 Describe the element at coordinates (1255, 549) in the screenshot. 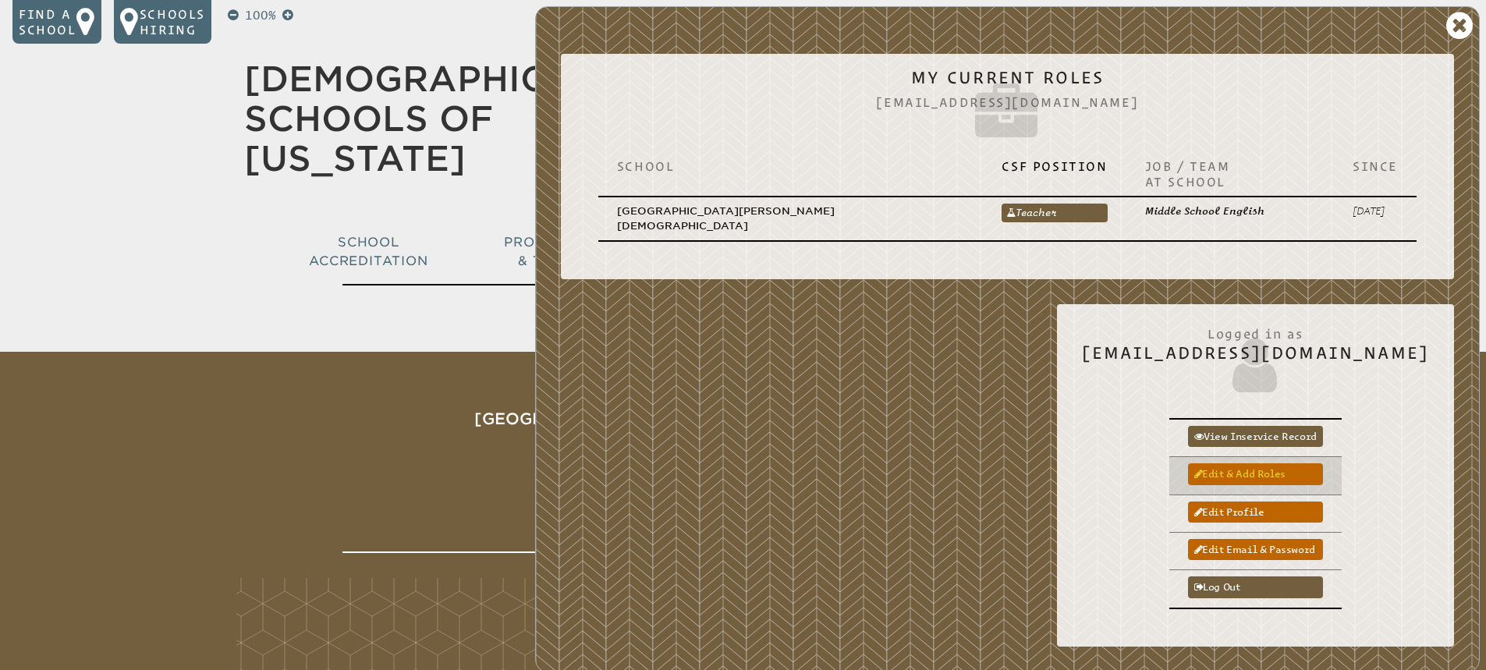

I see `a: Edit email & password` at that location.